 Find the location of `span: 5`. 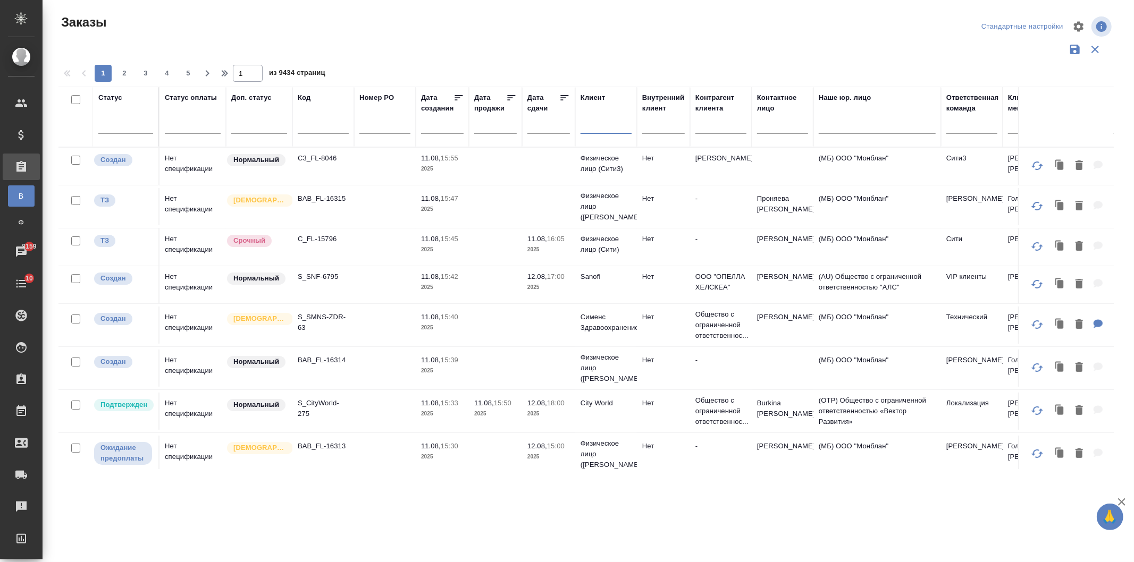

span: 5 is located at coordinates (188, 73).